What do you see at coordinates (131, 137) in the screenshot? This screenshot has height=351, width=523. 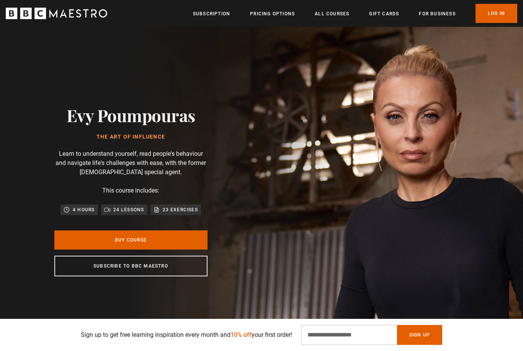 I see `h1: The Art of Influence` at bounding box center [131, 137].